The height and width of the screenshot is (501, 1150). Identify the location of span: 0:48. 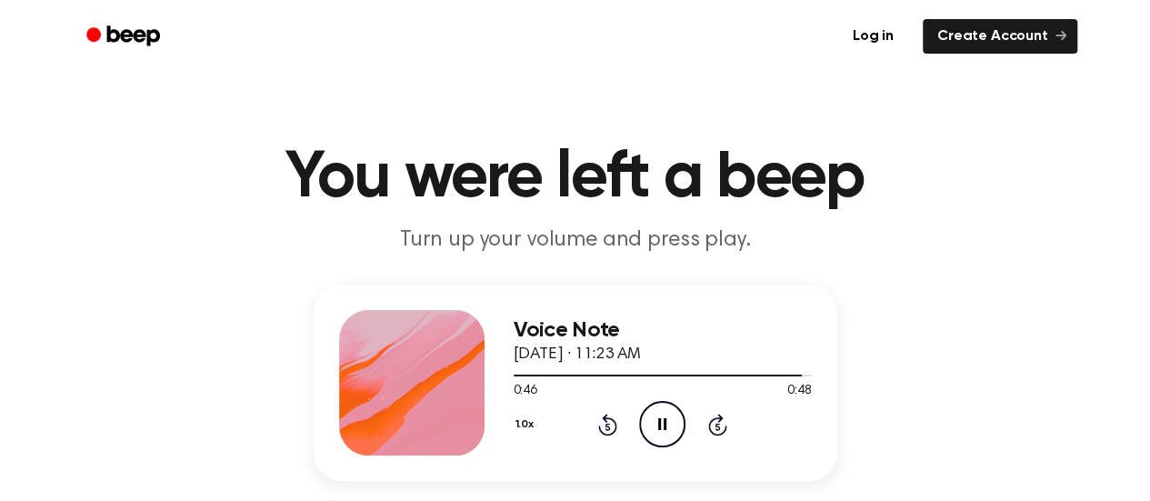
(799, 391).